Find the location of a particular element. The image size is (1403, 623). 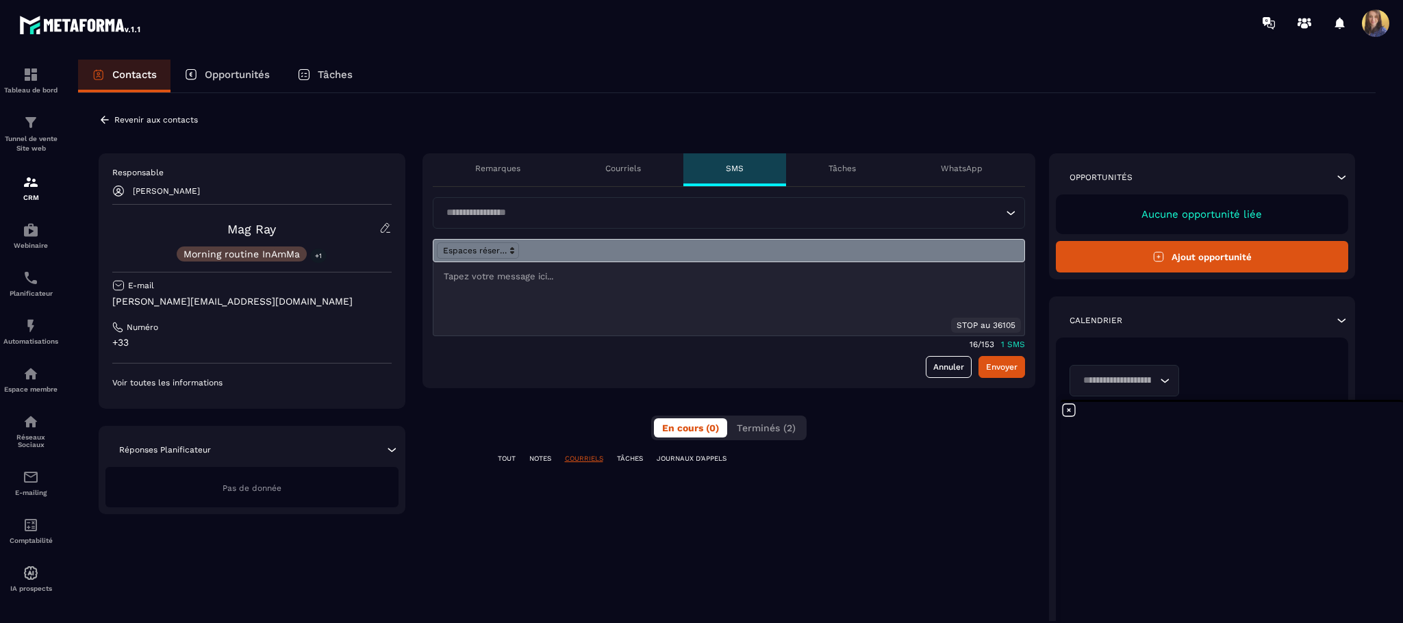

p: COURRIELS is located at coordinates (584, 459).